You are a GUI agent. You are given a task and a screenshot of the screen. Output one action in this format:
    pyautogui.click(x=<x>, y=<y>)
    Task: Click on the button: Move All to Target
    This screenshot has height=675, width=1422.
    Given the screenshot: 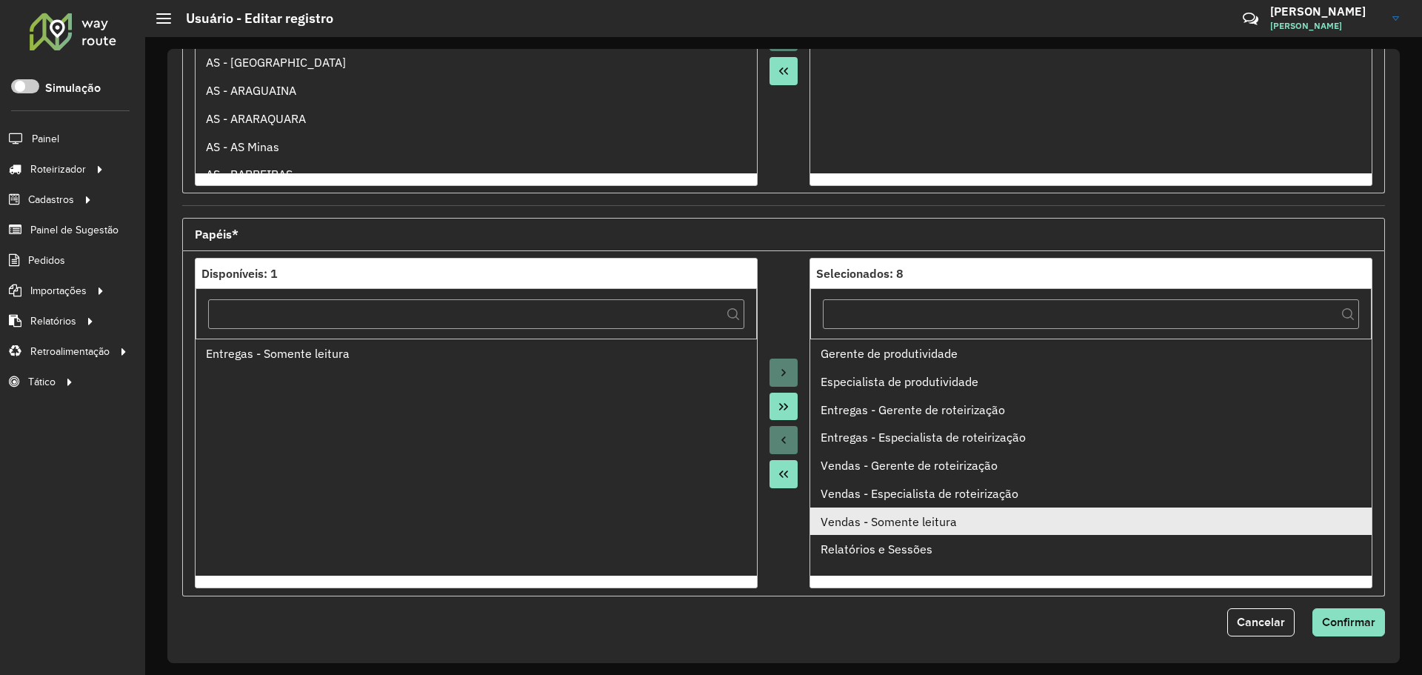 What is the action you would take?
    pyautogui.click(x=784, y=407)
    